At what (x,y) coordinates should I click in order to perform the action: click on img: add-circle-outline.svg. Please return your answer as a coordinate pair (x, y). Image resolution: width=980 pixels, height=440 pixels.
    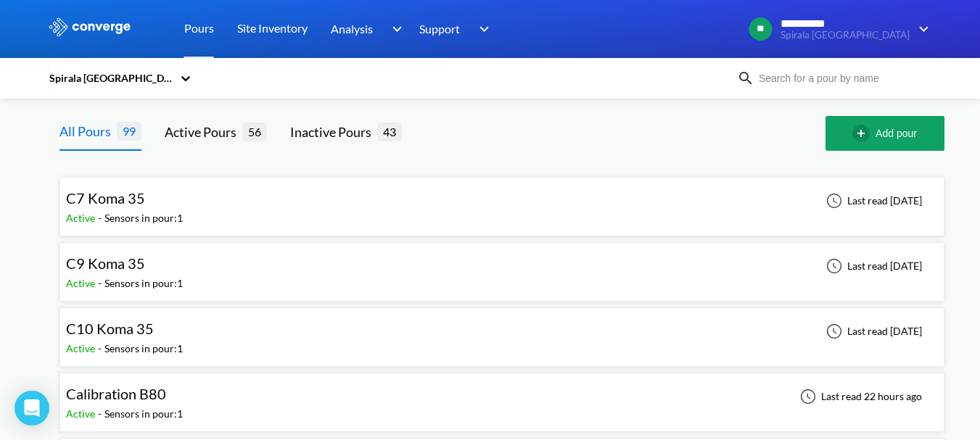
    Looking at the image, I should click on (864, 133).